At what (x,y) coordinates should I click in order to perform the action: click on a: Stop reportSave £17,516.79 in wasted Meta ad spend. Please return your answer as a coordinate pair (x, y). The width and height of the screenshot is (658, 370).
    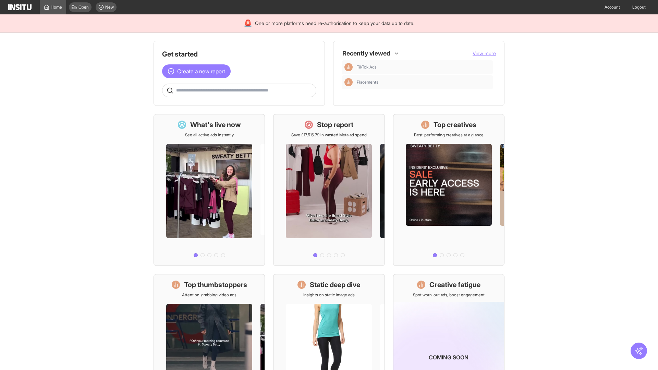
    Looking at the image, I should click on (329, 190).